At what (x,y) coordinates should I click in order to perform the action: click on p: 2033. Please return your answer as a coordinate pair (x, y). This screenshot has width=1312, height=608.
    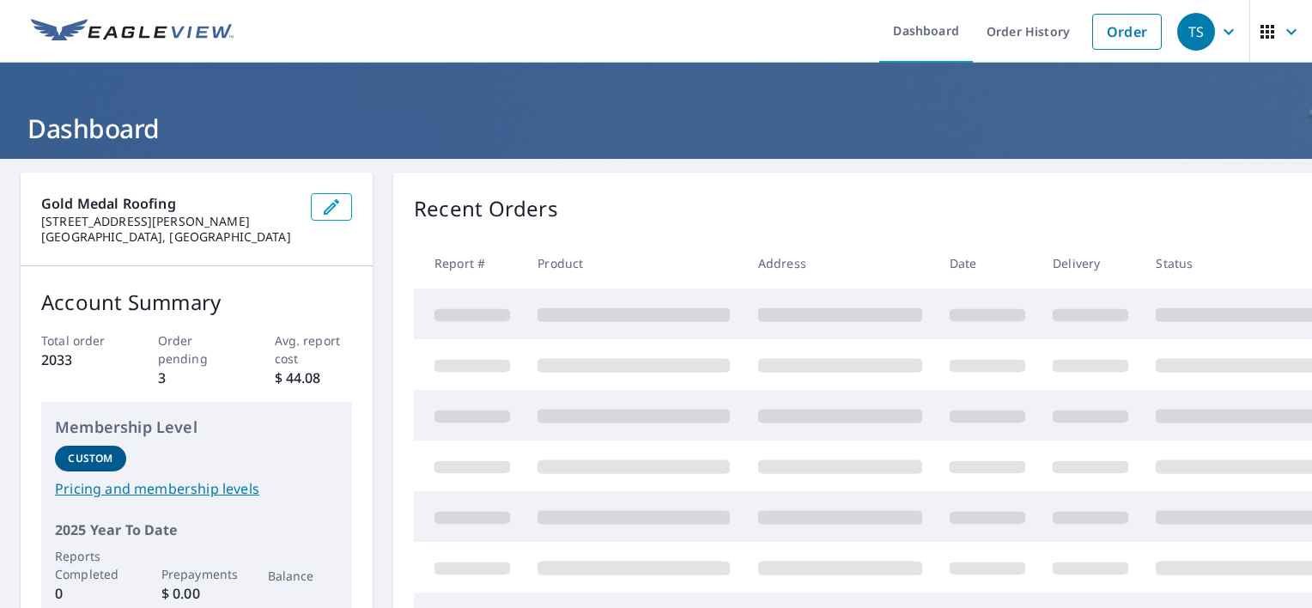
    Looking at the image, I should click on (80, 360).